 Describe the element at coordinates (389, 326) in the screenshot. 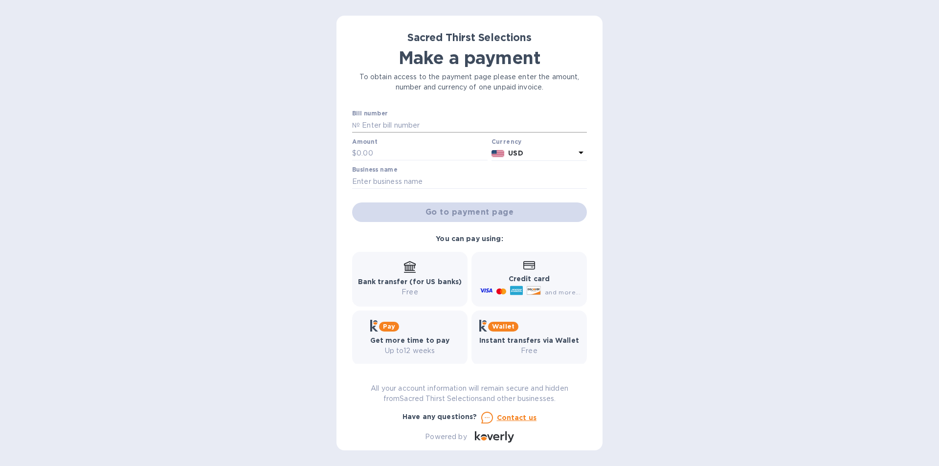

I see `b: Pay` at that location.